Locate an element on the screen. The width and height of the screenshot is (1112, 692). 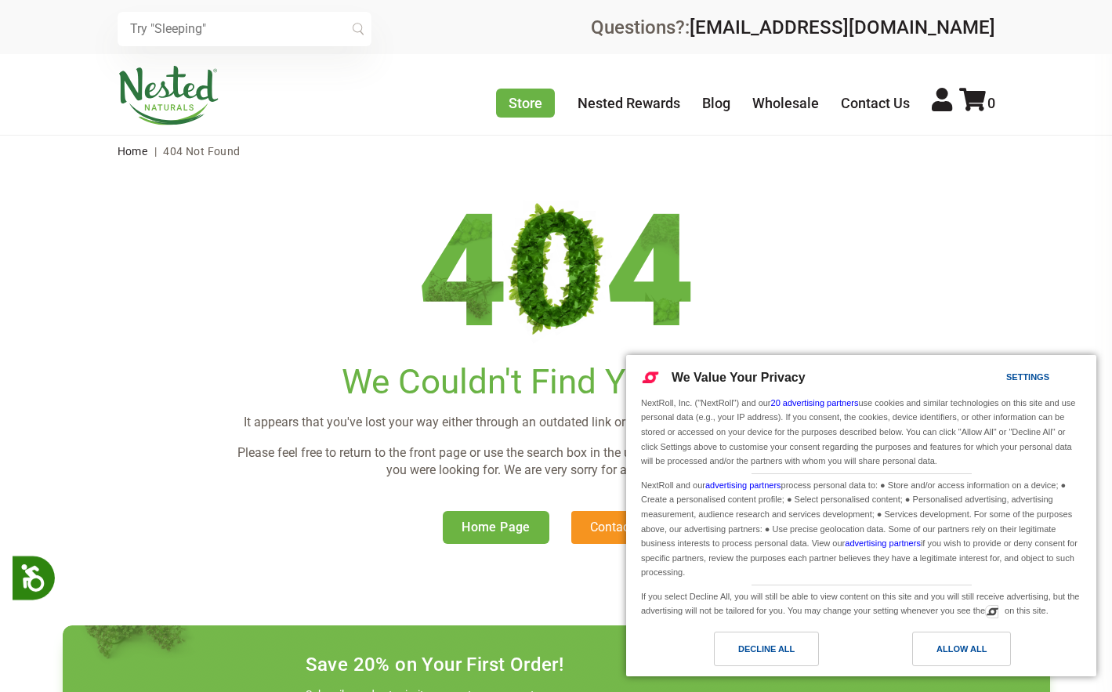
a: Store is located at coordinates (525, 103).